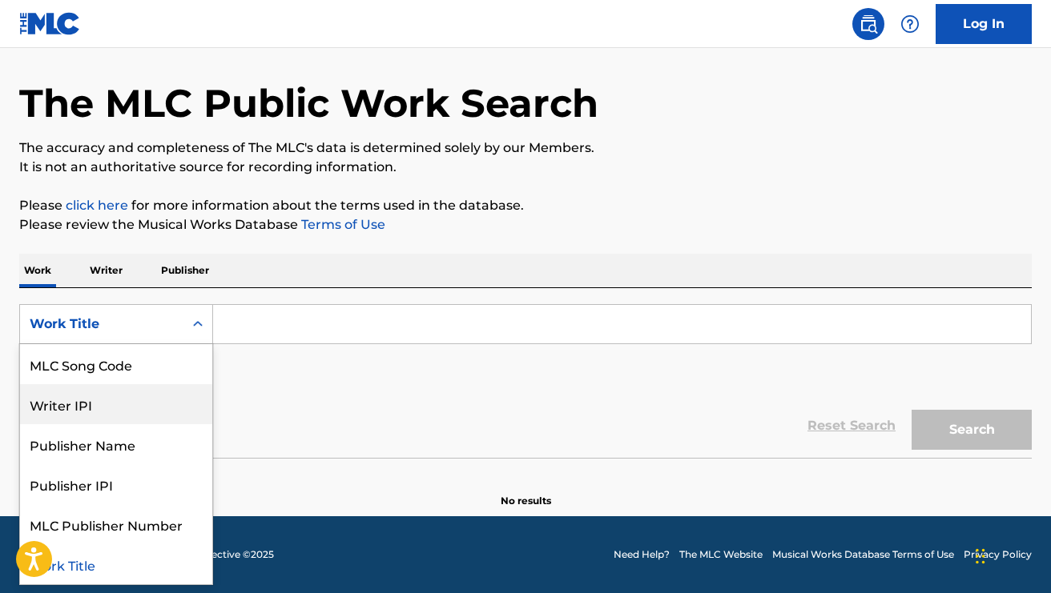 The width and height of the screenshot is (1051, 593). Describe the element at coordinates (997, 555) in the screenshot. I see `a: Privacy Policy` at that location.